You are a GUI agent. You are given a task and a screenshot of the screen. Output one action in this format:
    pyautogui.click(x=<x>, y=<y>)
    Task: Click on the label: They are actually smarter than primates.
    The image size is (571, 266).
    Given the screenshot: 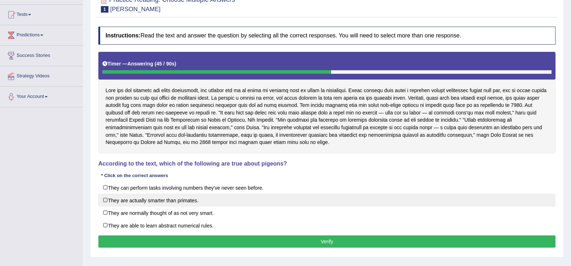 What is the action you would take?
    pyautogui.click(x=327, y=200)
    